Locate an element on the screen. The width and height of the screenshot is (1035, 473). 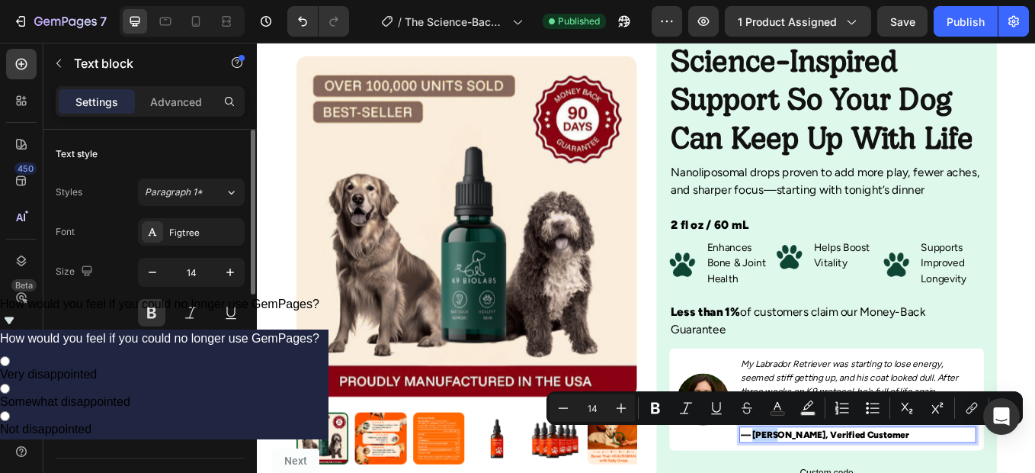
p: Advanced is located at coordinates (176, 101).